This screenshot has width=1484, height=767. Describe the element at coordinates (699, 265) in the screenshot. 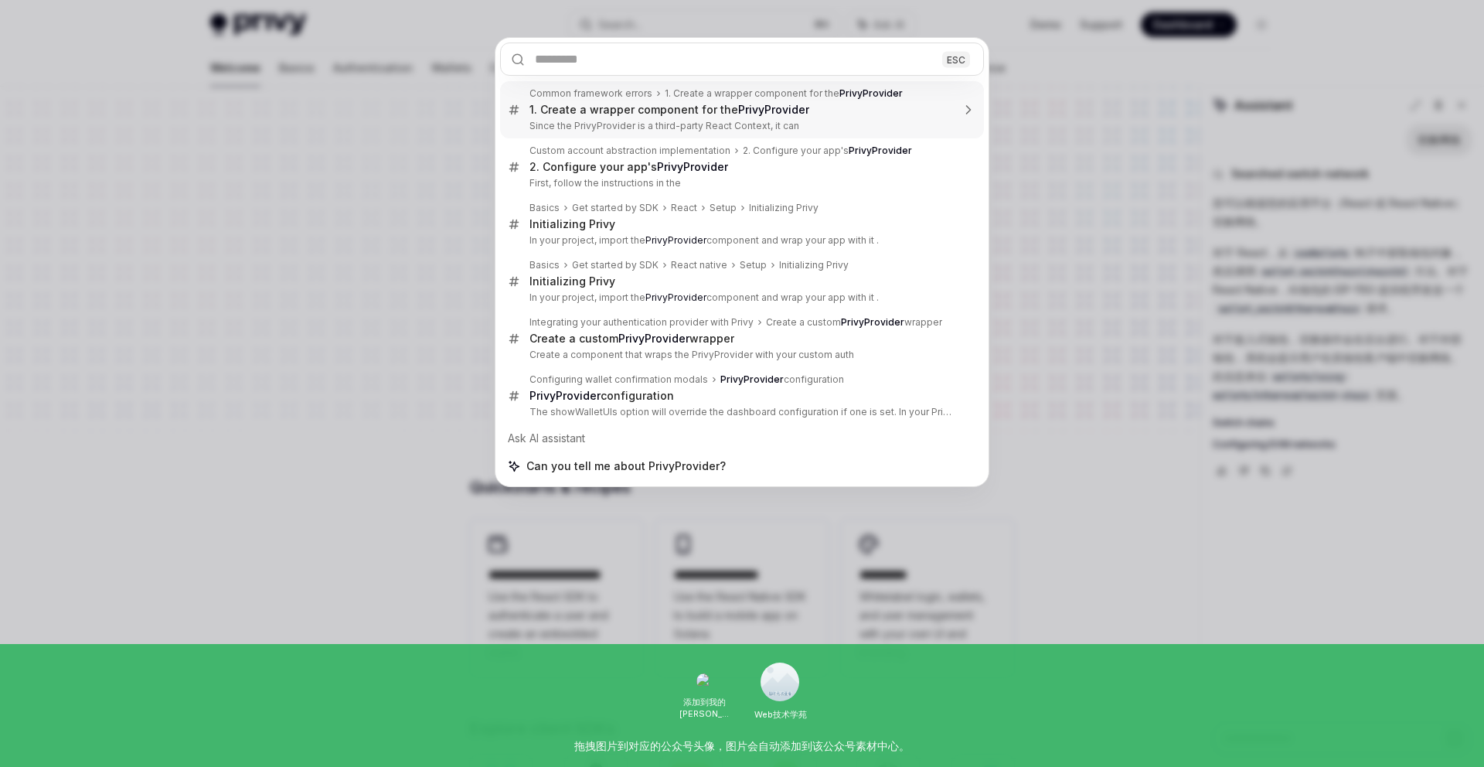

I see `div: React native` at that location.